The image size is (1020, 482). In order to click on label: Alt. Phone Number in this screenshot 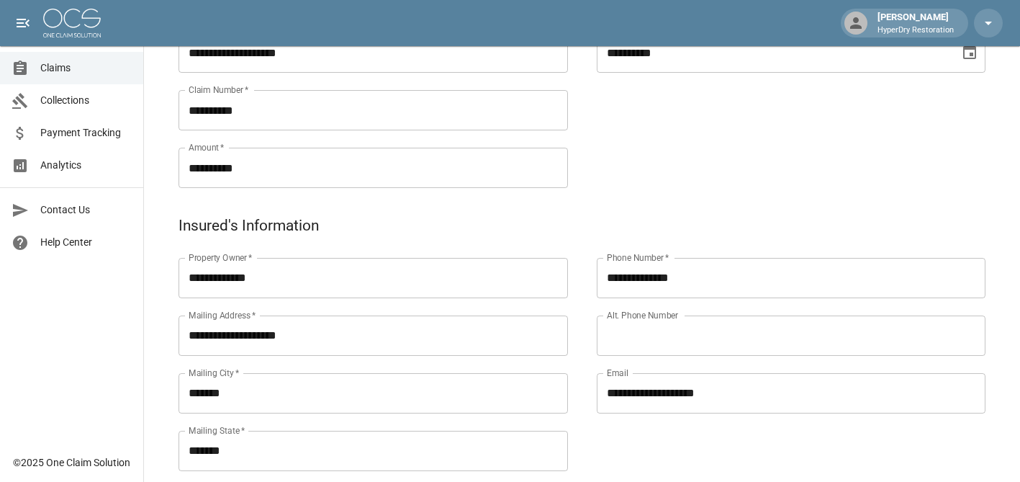, I will do `click(642, 315)`.